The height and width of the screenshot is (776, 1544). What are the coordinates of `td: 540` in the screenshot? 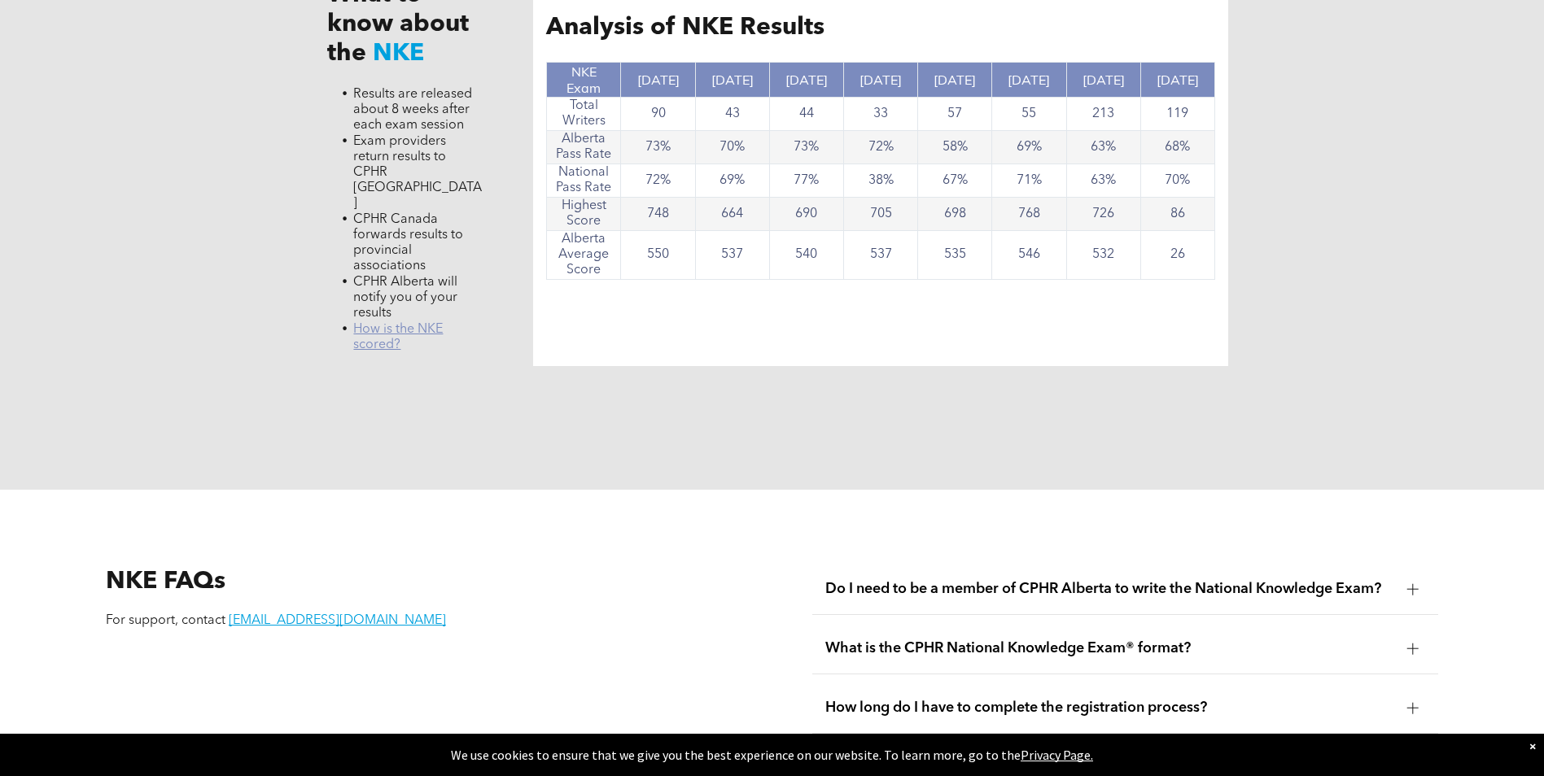 It's located at (806, 256).